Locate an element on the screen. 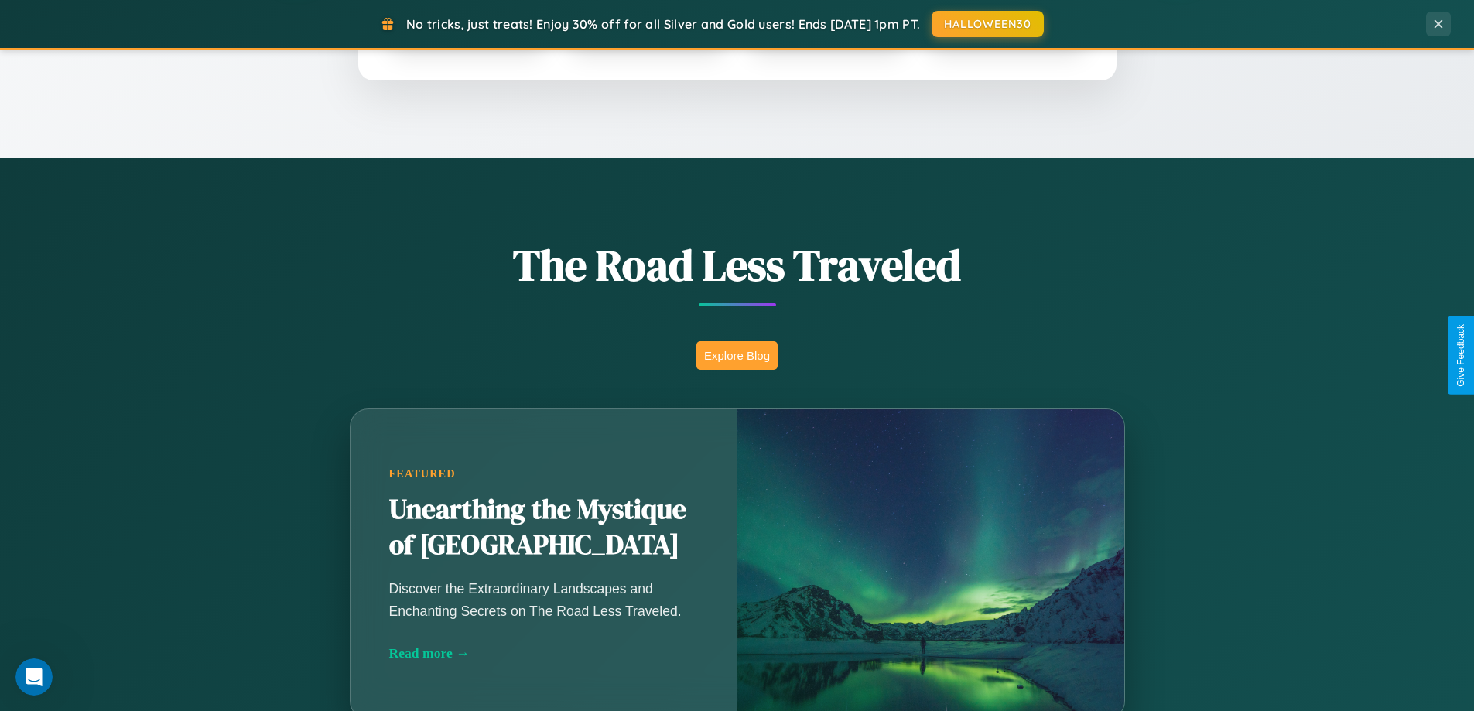  div: Featured is located at coordinates (544, 473).